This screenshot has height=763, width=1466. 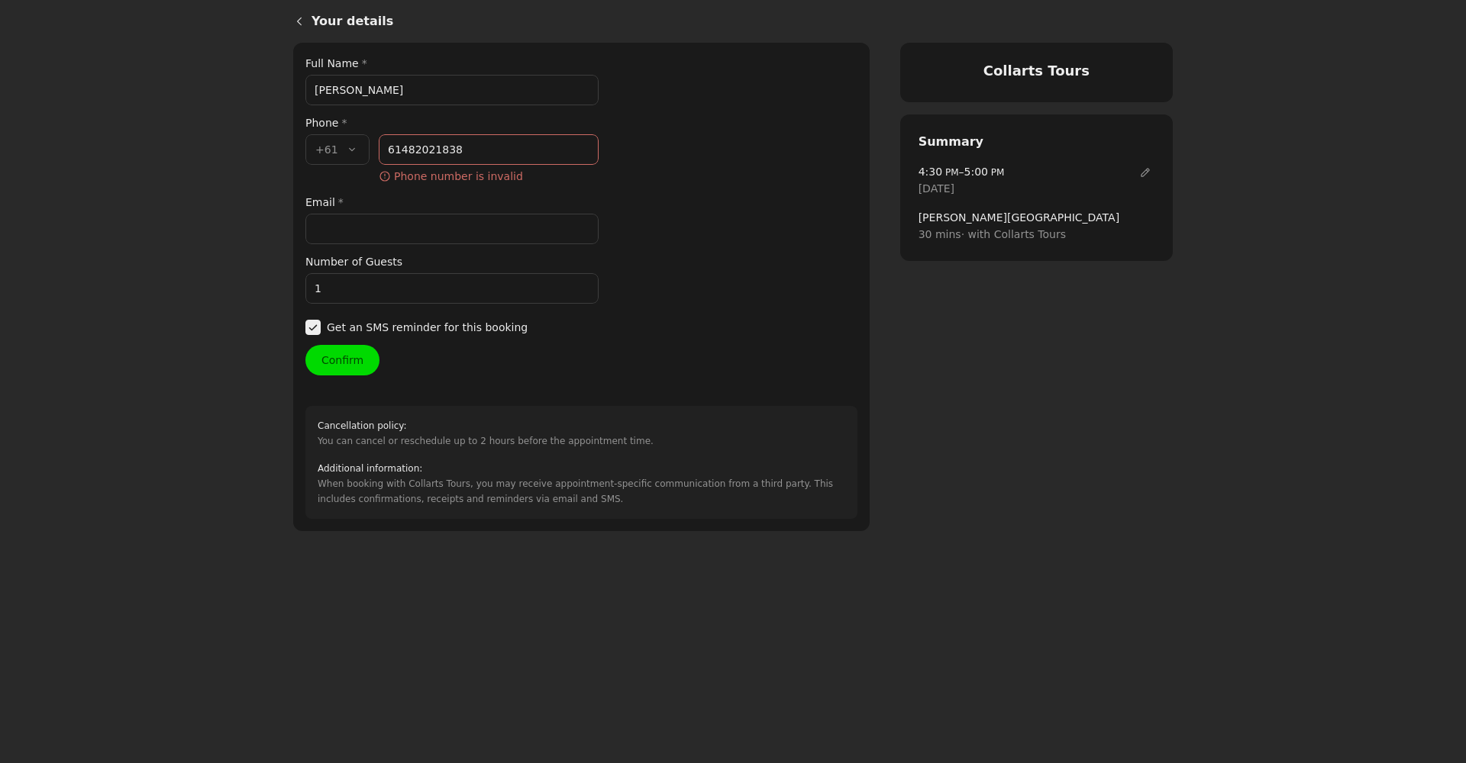 What do you see at coordinates (342, 360) in the screenshot?
I see `button: Confirm` at bounding box center [342, 360].